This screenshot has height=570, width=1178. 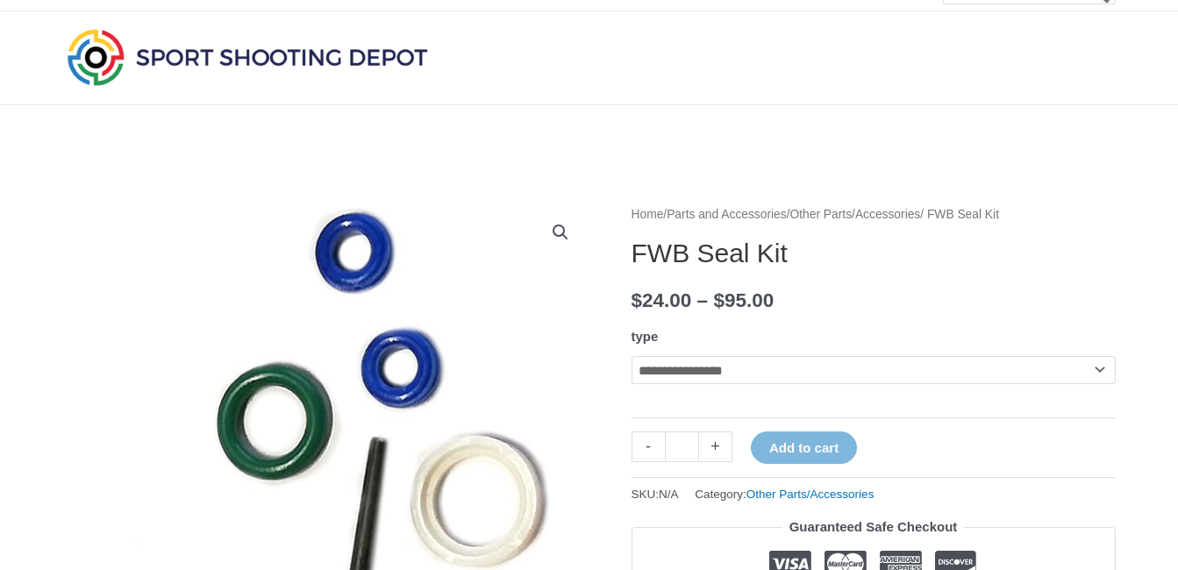 What do you see at coordinates (668, 494) in the screenshot?
I see `span: N/A` at bounding box center [668, 494].